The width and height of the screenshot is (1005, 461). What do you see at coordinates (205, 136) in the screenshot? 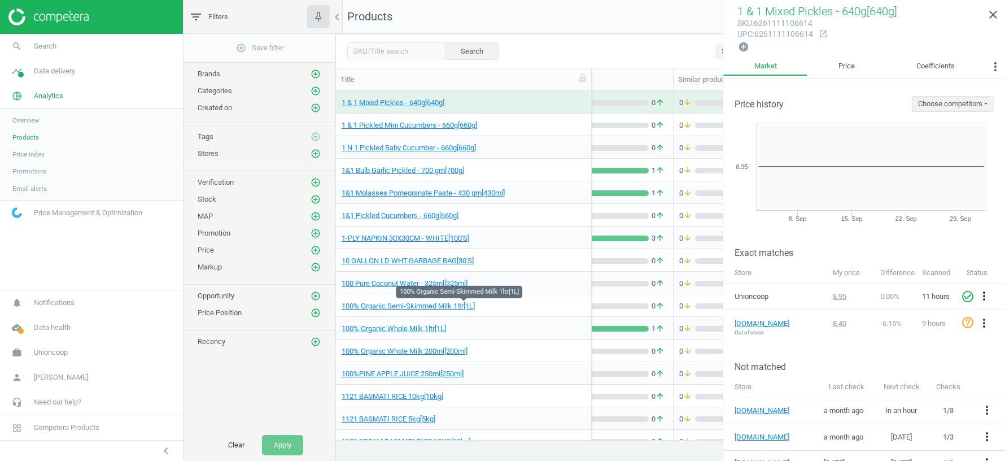
I see `span: Tags` at bounding box center [205, 136].